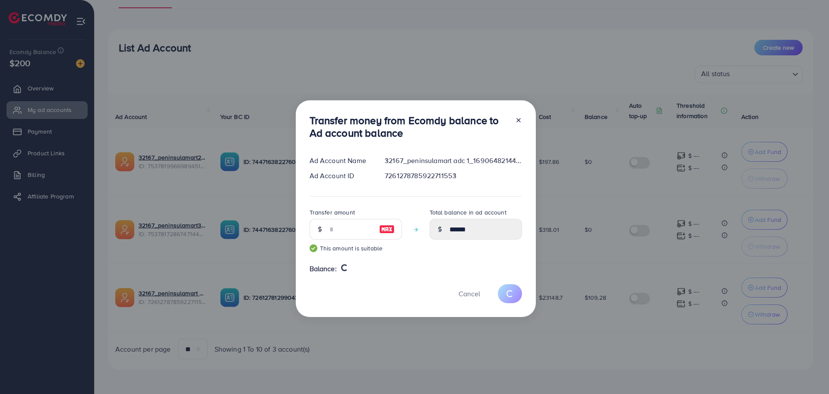 Image resolution: width=829 pixels, height=394 pixels. Describe the element at coordinates (470, 293) in the screenshot. I see `span: Cancel` at that location.